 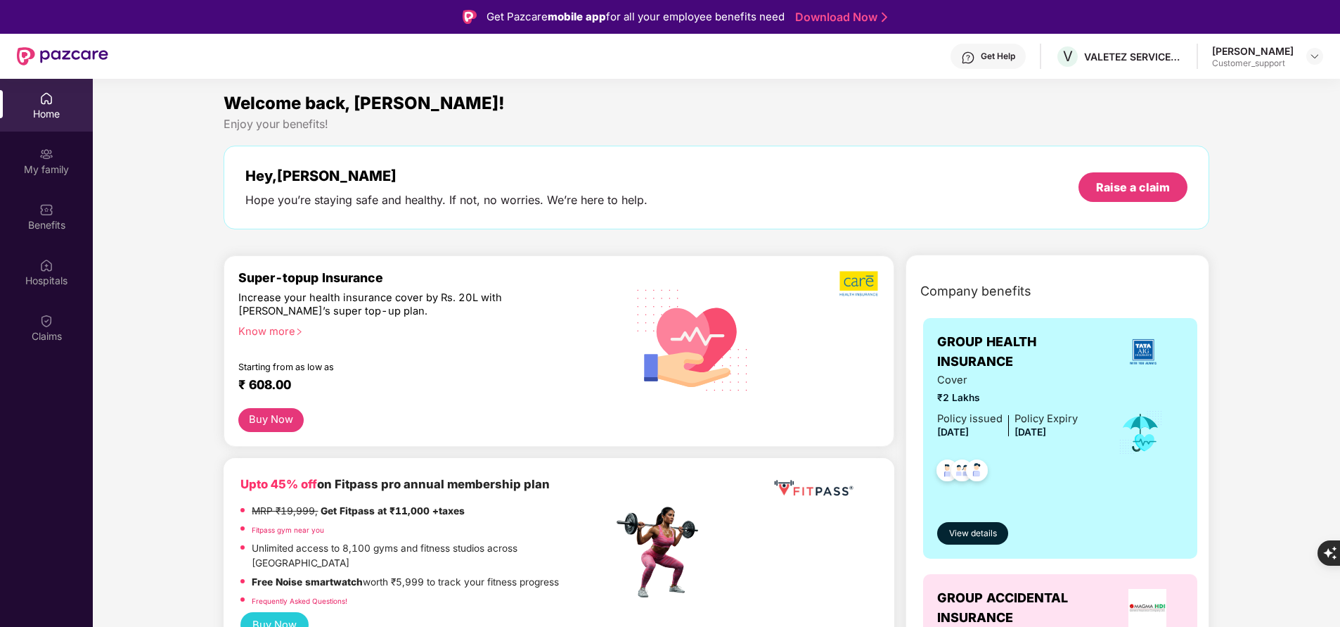 What do you see at coordinates (299, 331) in the screenshot?
I see `span: right` at bounding box center [299, 331].